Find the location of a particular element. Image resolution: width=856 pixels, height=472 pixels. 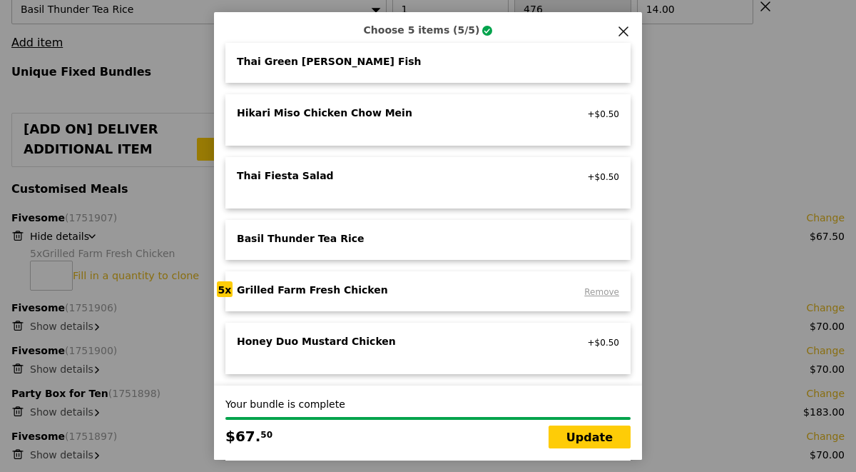

span: $67. is located at coordinates (243, 436).